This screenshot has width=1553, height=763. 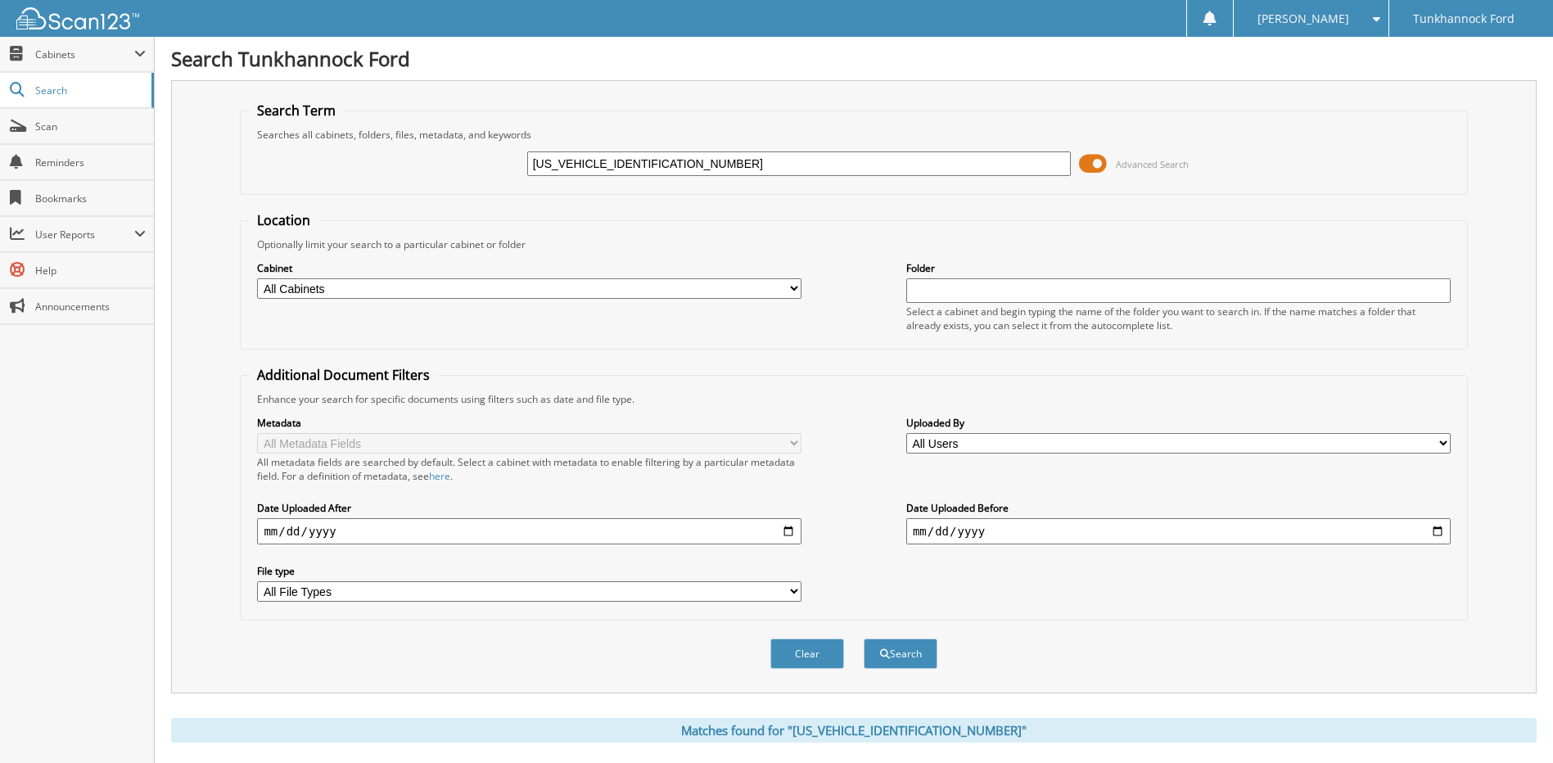 What do you see at coordinates (1463, 19) in the screenshot?
I see `span: Tunkhannock Ford` at bounding box center [1463, 19].